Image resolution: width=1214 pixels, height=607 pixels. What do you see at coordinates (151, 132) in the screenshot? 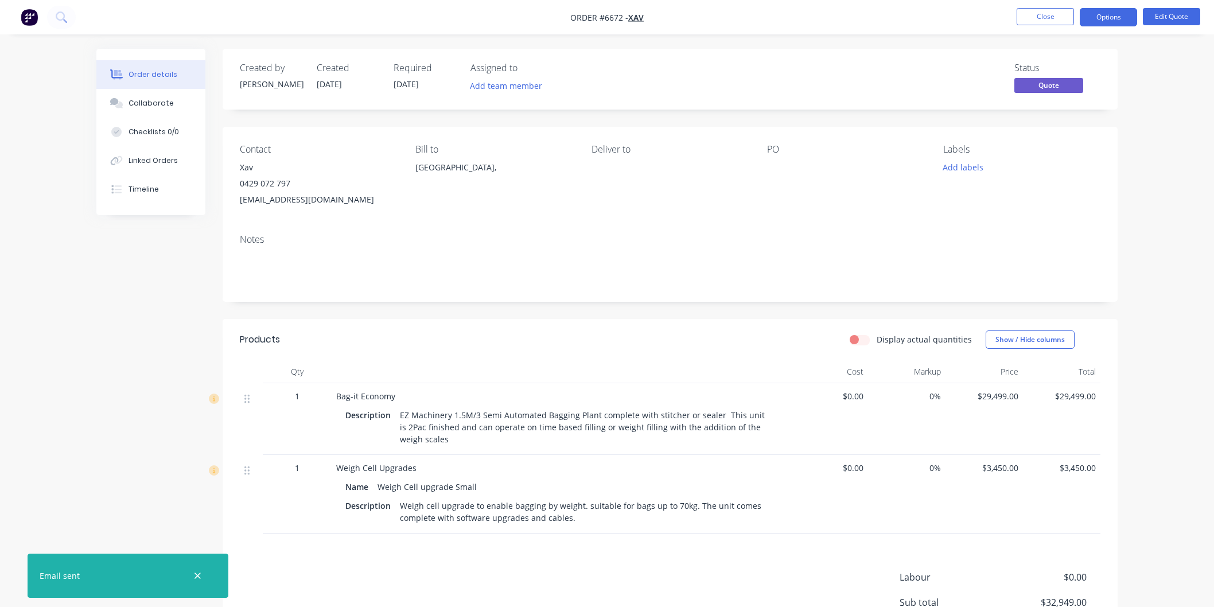
I see `button: Checklists 0/0` at bounding box center [151, 132].